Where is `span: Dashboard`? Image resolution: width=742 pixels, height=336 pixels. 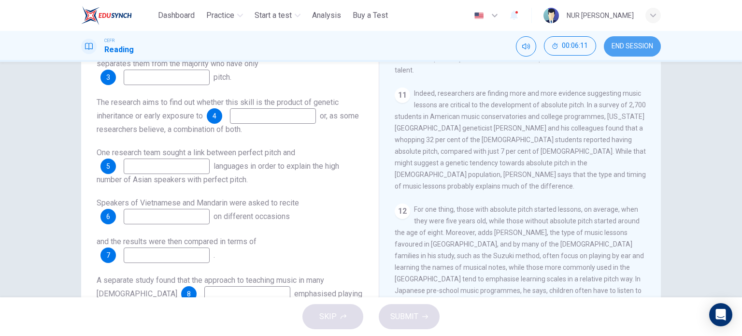 span: Dashboard is located at coordinates (176, 15).